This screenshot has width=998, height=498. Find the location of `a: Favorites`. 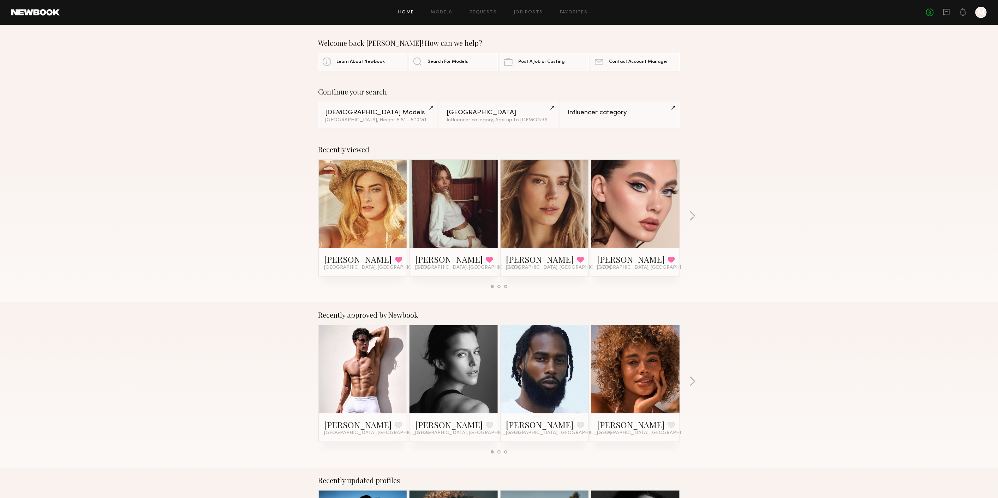

a: Favorites is located at coordinates (574, 12).